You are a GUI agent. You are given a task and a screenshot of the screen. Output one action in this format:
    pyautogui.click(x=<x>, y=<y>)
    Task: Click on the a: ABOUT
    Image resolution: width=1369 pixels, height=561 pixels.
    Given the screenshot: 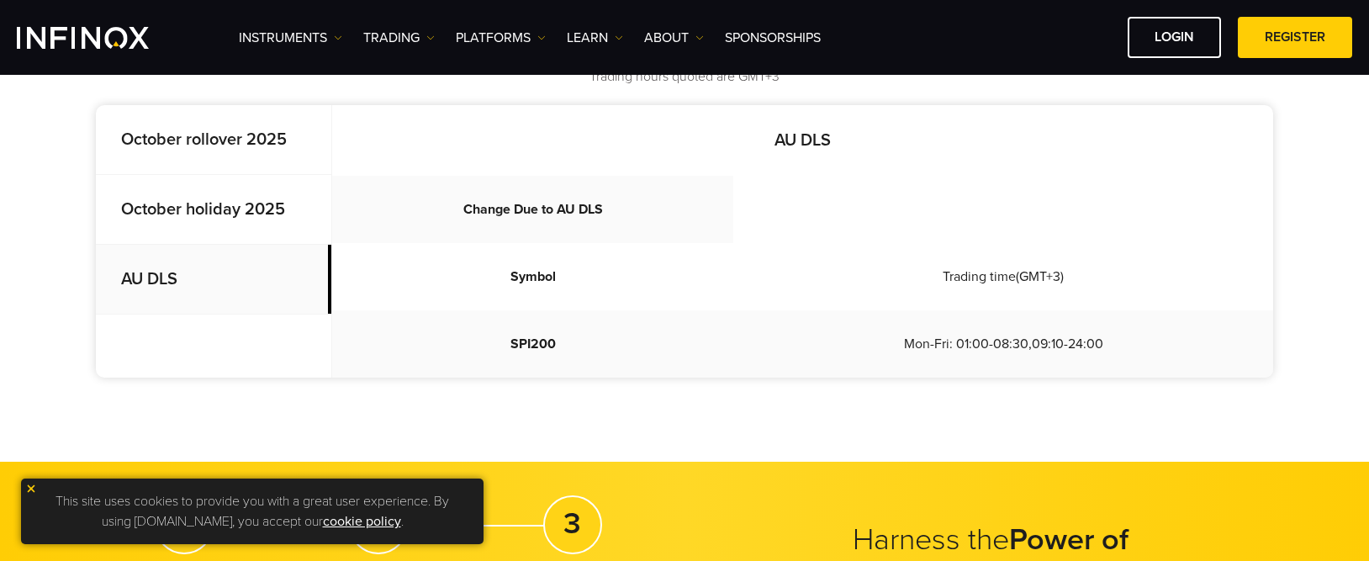 What is the action you would take?
    pyautogui.click(x=674, y=38)
    